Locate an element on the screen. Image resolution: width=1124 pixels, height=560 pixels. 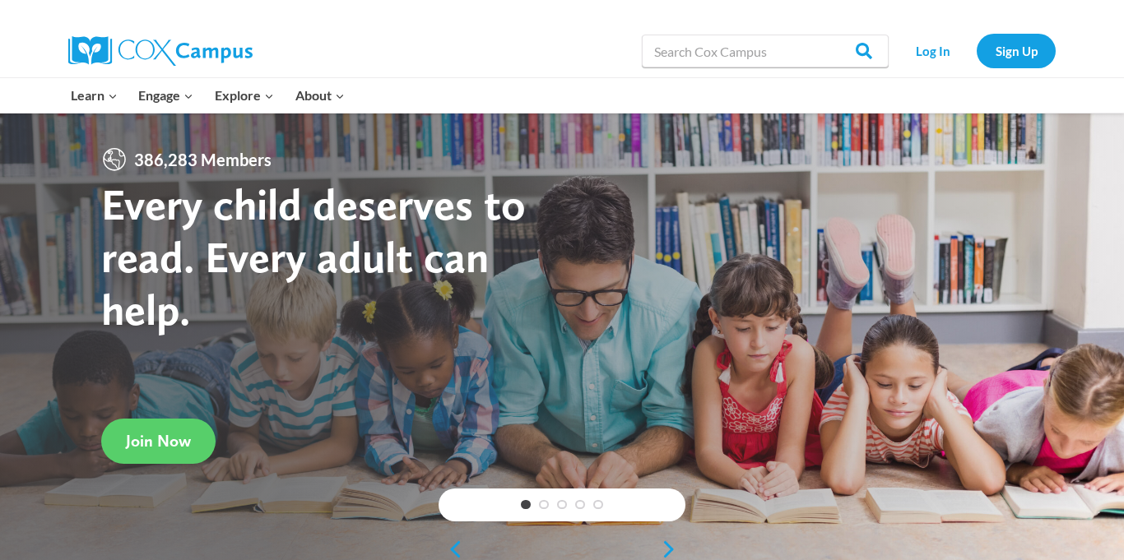
img: Cox Campus is located at coordinates (160, 51).